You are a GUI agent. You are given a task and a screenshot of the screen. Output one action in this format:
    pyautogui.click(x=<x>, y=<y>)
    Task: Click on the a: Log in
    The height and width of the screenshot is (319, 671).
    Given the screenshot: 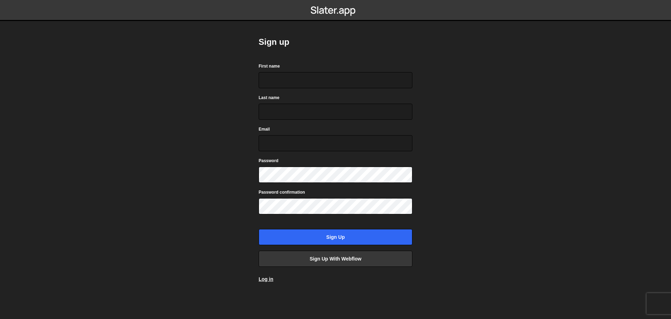 What is the action you would take?
    pyautogui.click(x=266, y=279)
    